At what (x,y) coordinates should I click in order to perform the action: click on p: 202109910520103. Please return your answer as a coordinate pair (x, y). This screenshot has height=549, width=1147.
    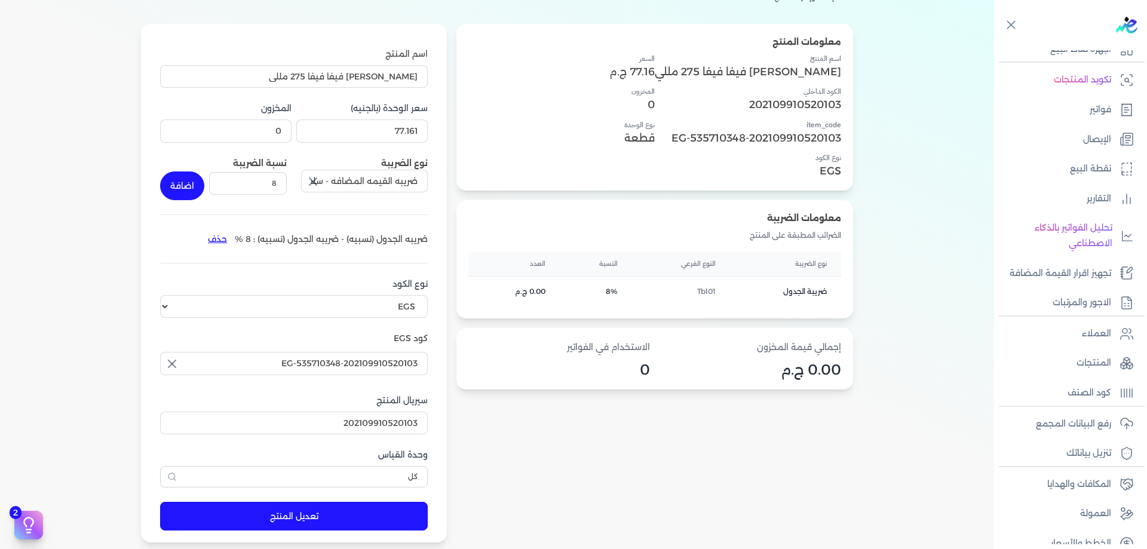
    Looking at the image, I should click on (748, 105).